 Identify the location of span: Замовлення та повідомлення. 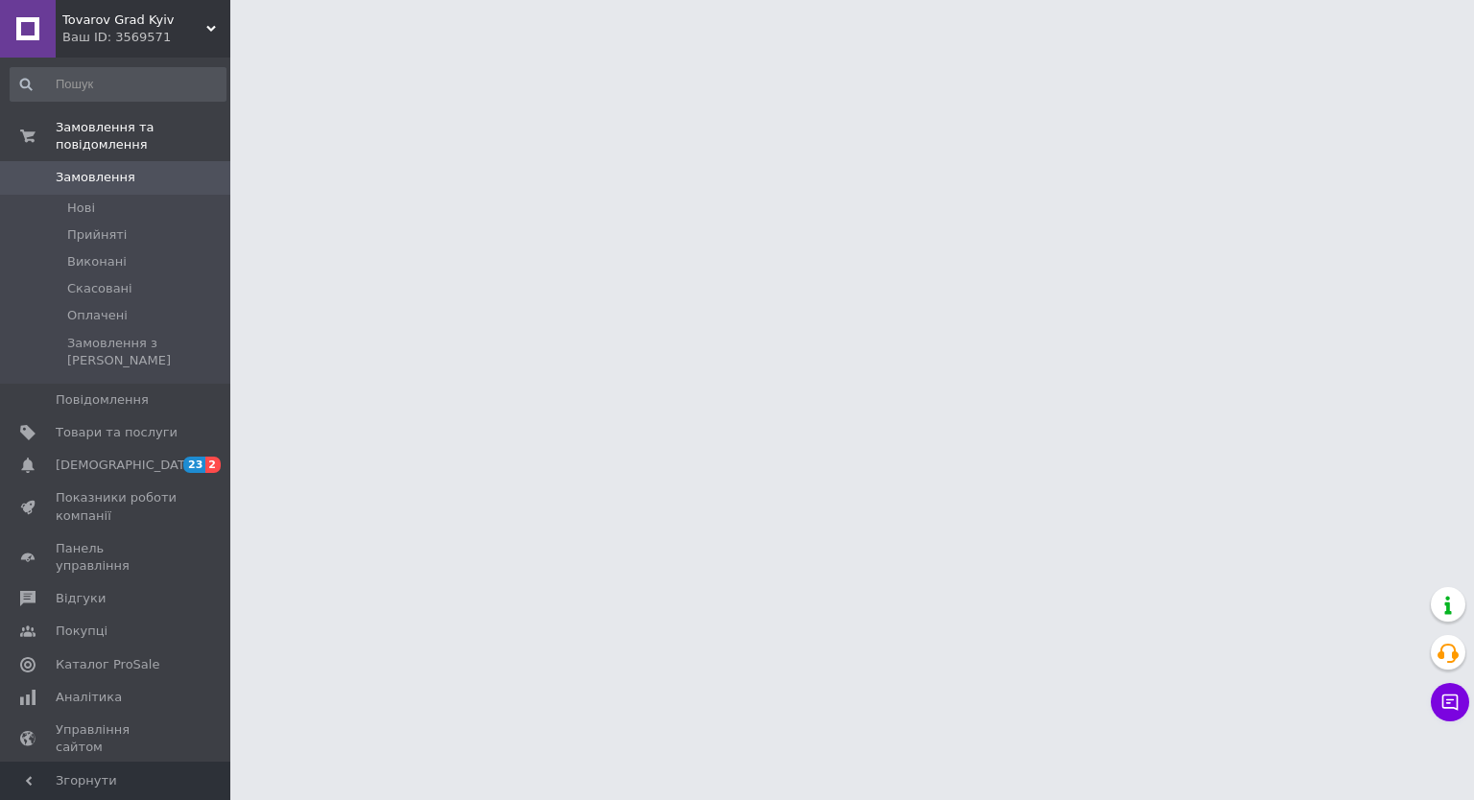
(143, 136).